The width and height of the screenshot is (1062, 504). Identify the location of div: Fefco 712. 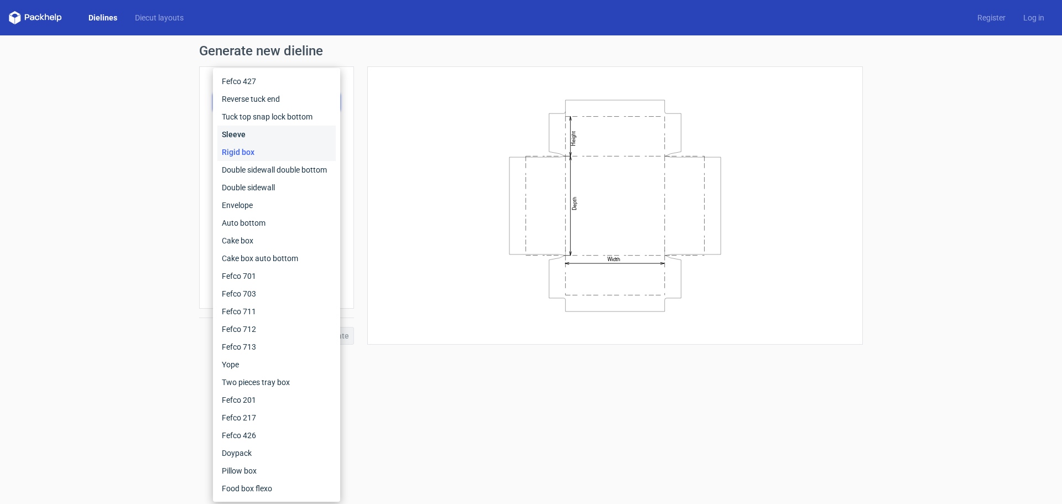
(276, 329).